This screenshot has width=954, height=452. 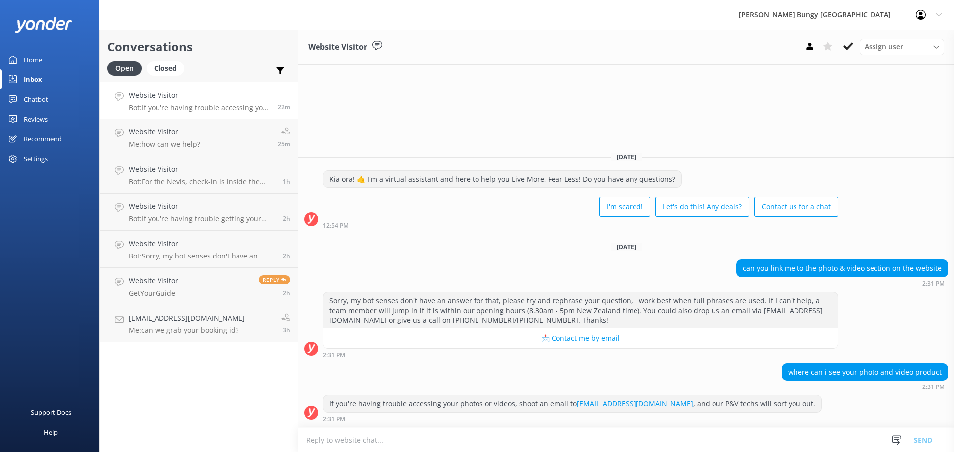 I want to click on button: Let's do this! Any deals?, so click(x=702, y=207).